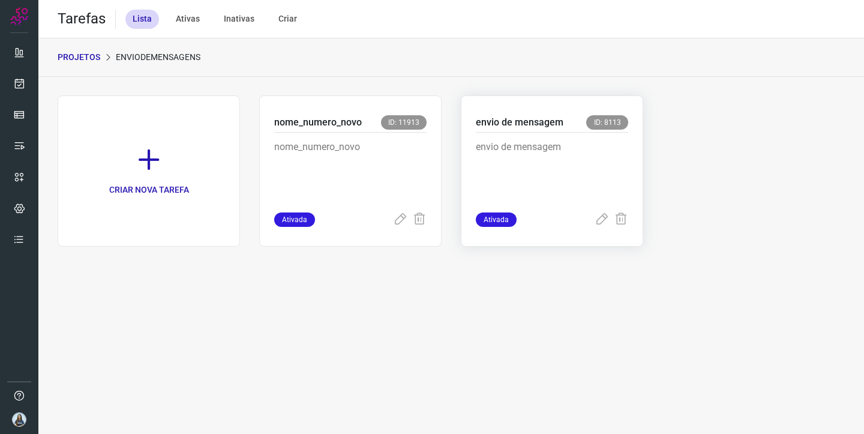  What do you see at coordinates (19, 16) in the screenshot?
I see `img: Logo` at bounding box center [19, 16].